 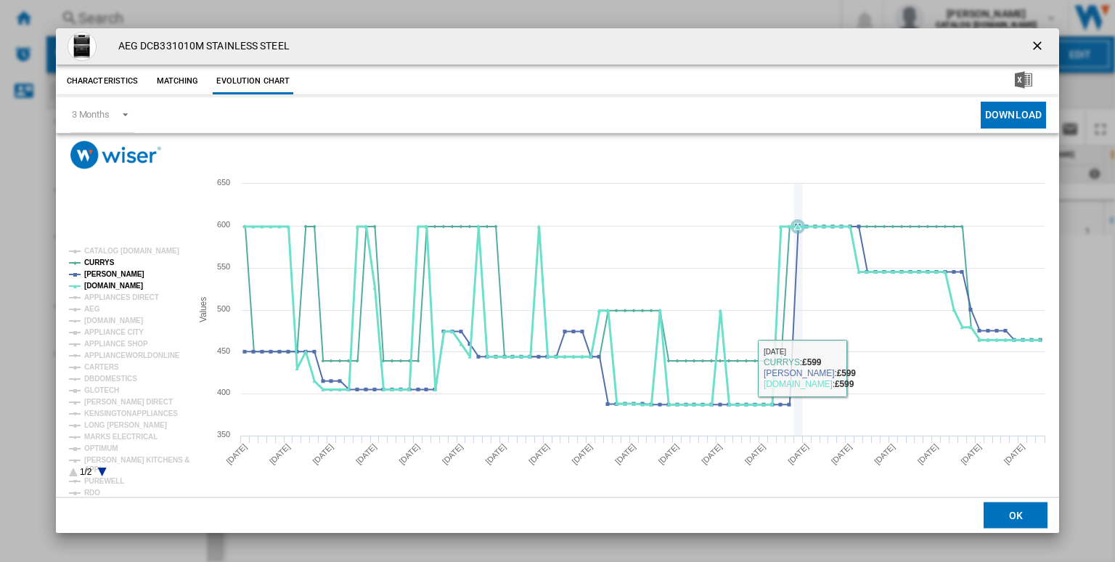 What do you see at coordinates (91, 114) in the screenshot?
I see `div: 3 Months` at bounding box center [91, 114].